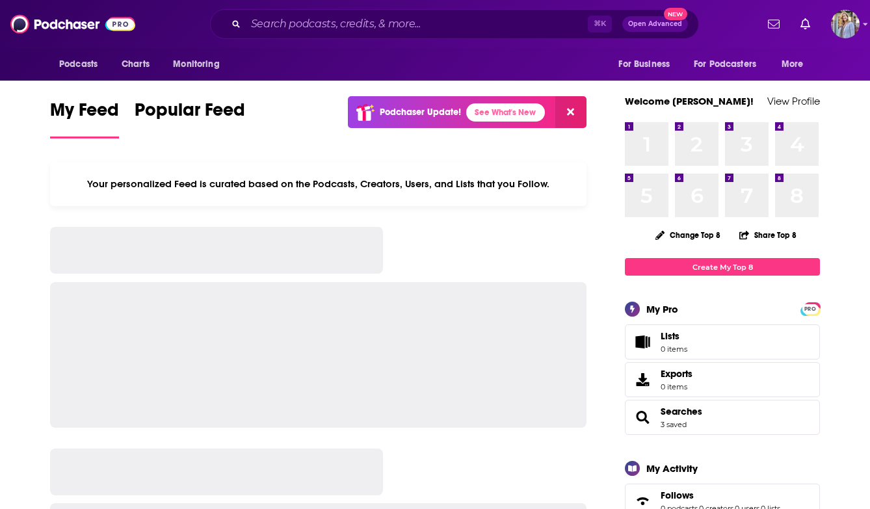 Image resolution: width=870 pixels, height=509 pixels. Describe the element at coordinates (846, 24) in the screenshot. I see `button: Show profile menu` at that location.